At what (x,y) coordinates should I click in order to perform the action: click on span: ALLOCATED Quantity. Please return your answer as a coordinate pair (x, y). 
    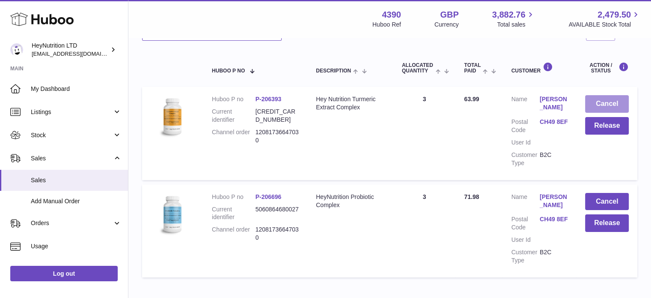
    Looking at the image, I should click on (418, 68).